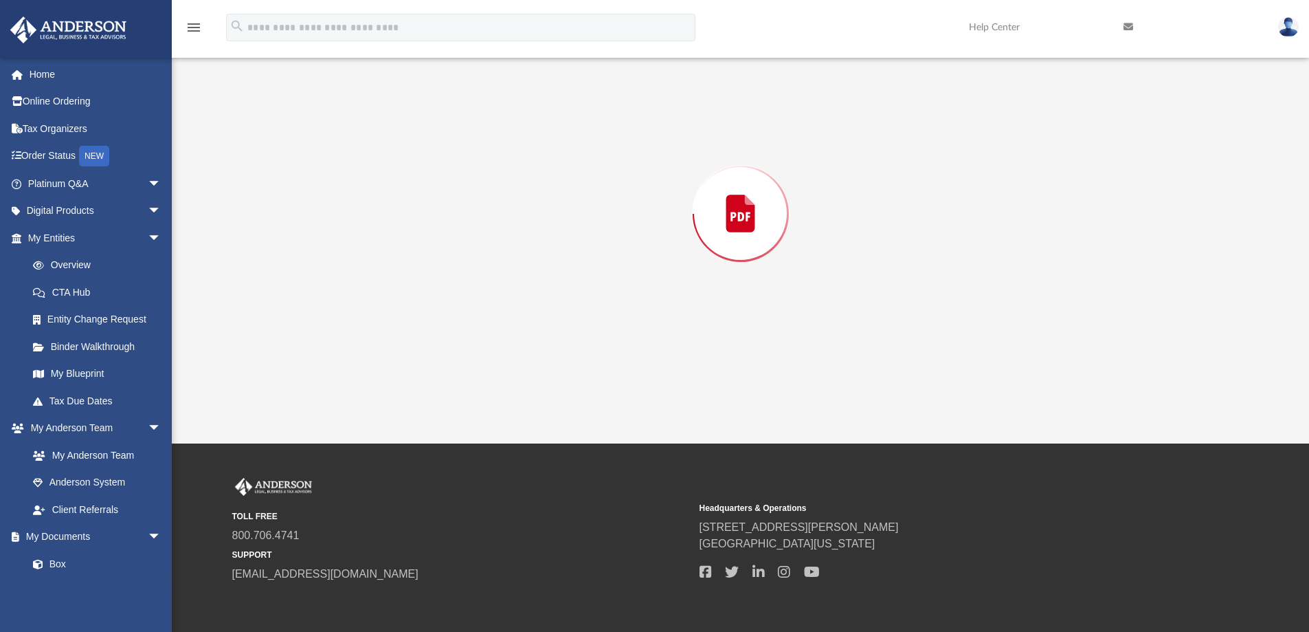  Describe the element at coordinates (100, 320) in the screenshot. I see `a: Entity Change Request` at that location.